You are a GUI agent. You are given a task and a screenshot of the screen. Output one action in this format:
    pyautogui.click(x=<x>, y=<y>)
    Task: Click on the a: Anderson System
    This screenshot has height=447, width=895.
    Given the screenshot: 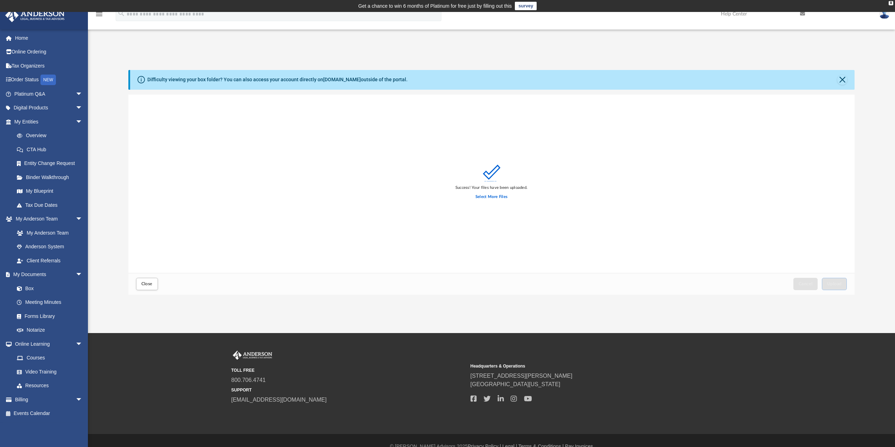 What is the action you would take?
    pyautogui.click(x=50, y=247)
    